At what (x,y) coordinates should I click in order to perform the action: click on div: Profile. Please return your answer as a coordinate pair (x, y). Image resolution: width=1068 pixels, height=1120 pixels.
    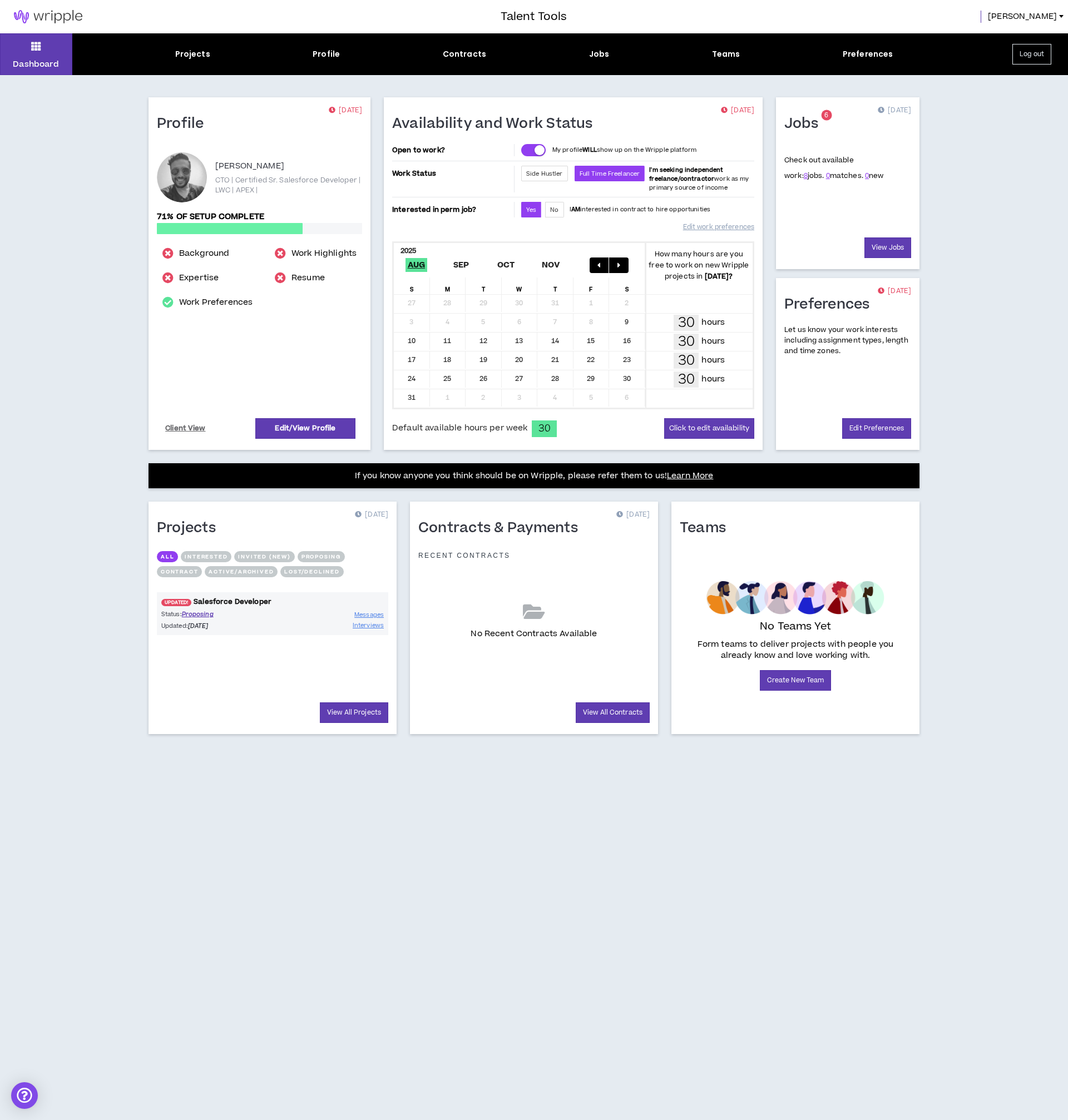
    Looking at the image, I should click on (326, 54).